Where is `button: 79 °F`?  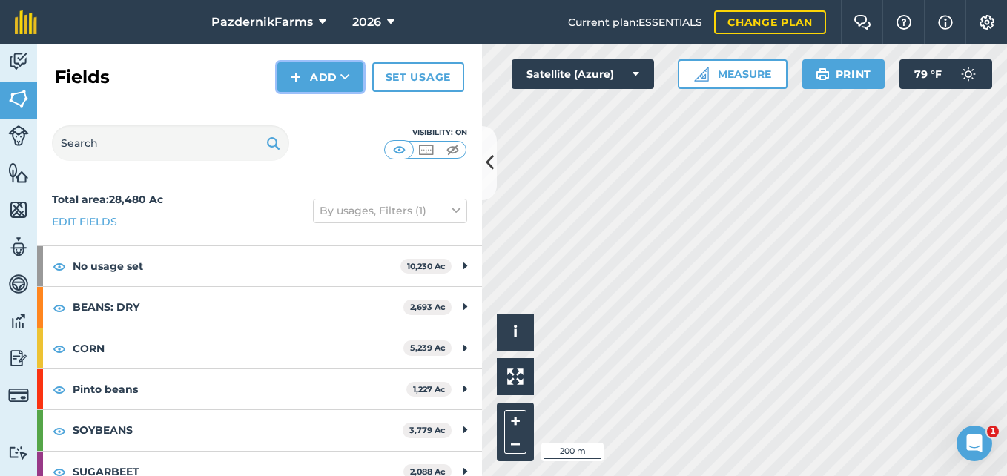 button: 79 °F is located at coordinates (945, 74).